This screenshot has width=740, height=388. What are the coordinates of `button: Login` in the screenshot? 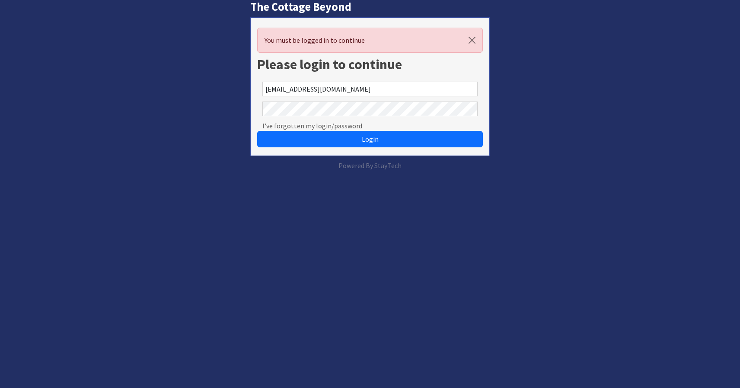 It's located at (370, 139).